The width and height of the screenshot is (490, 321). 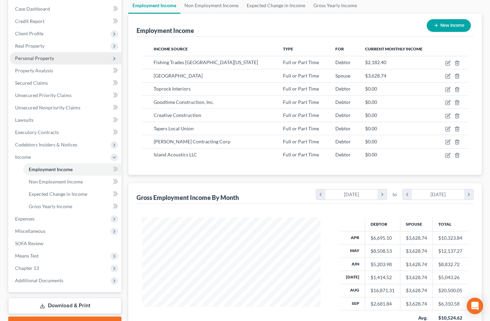 I want to click on a: Employment Income, so click(x=72, y=169).